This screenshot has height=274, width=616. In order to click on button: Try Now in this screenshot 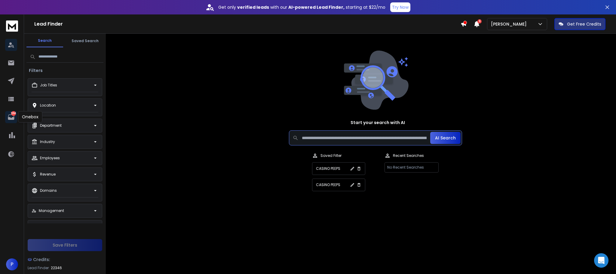, I will do `click(400, 7)`.